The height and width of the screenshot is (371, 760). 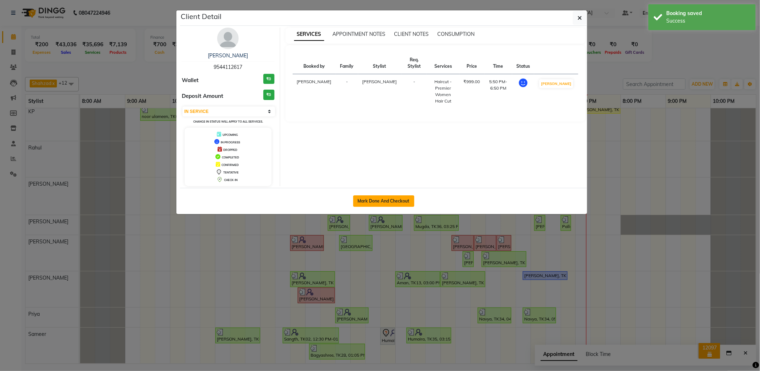 I want to click on th: Services, so click(x=443, y=63).